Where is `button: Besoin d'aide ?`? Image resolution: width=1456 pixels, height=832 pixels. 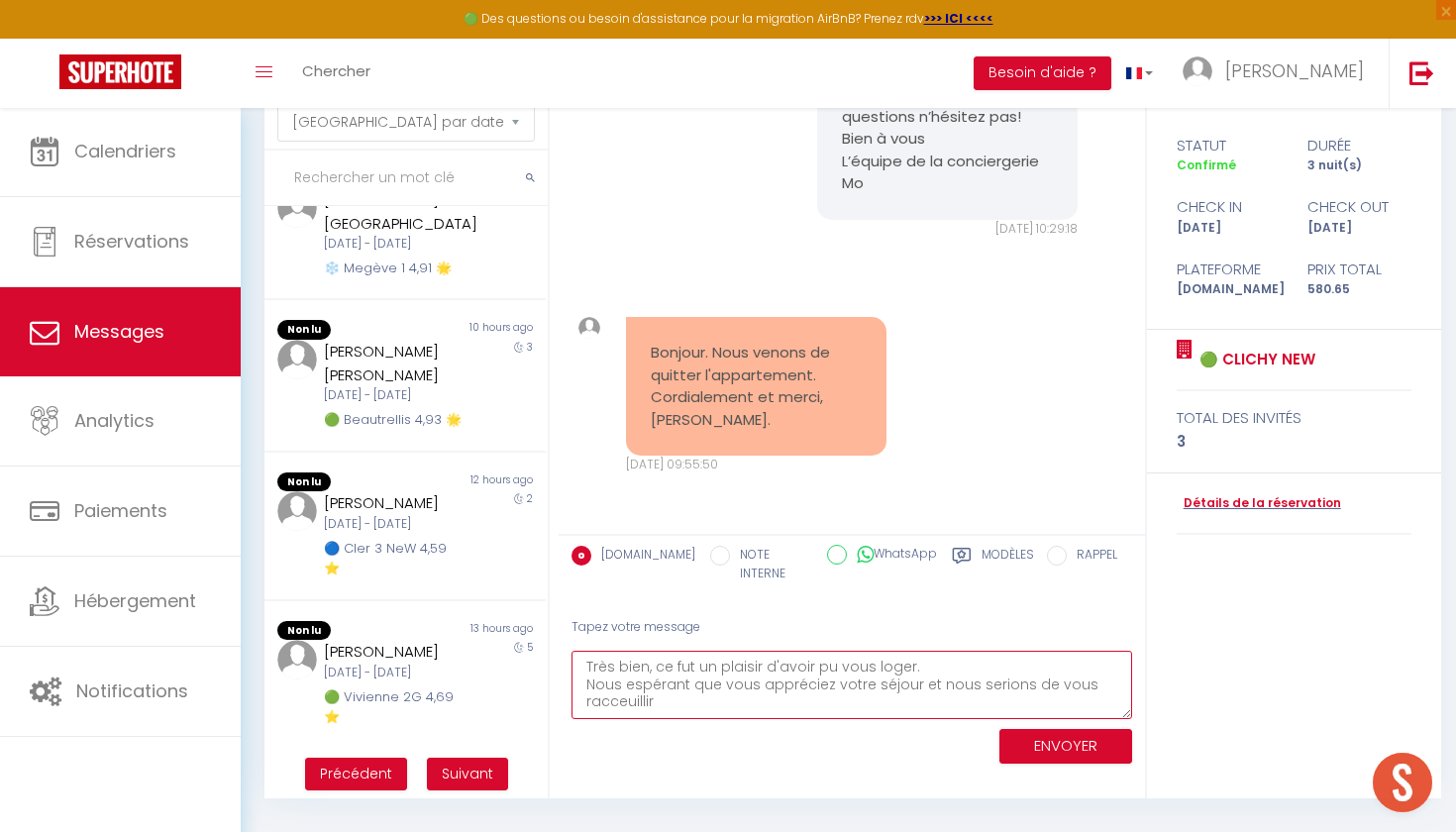
button: Besoin d'aide ? is located at coordinates (1042, 74).